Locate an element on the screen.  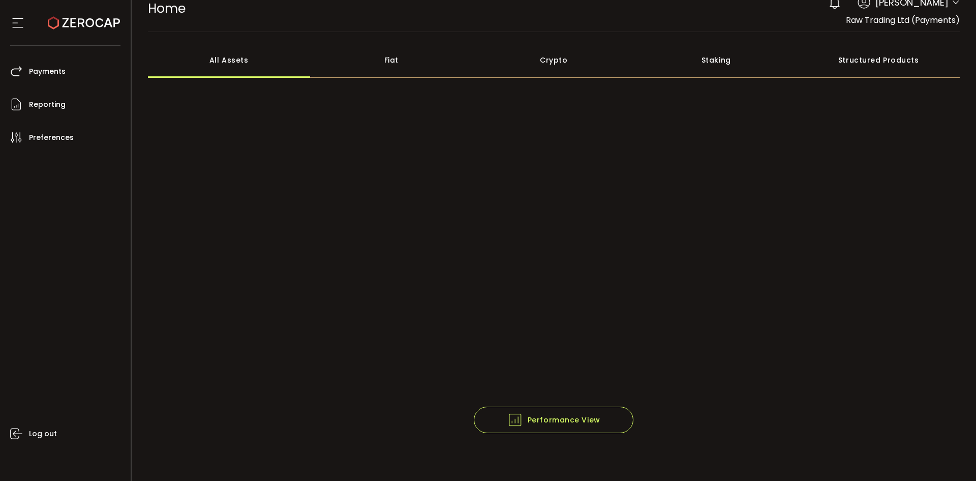
div: Structured Products is located at coordinates (879, 60).